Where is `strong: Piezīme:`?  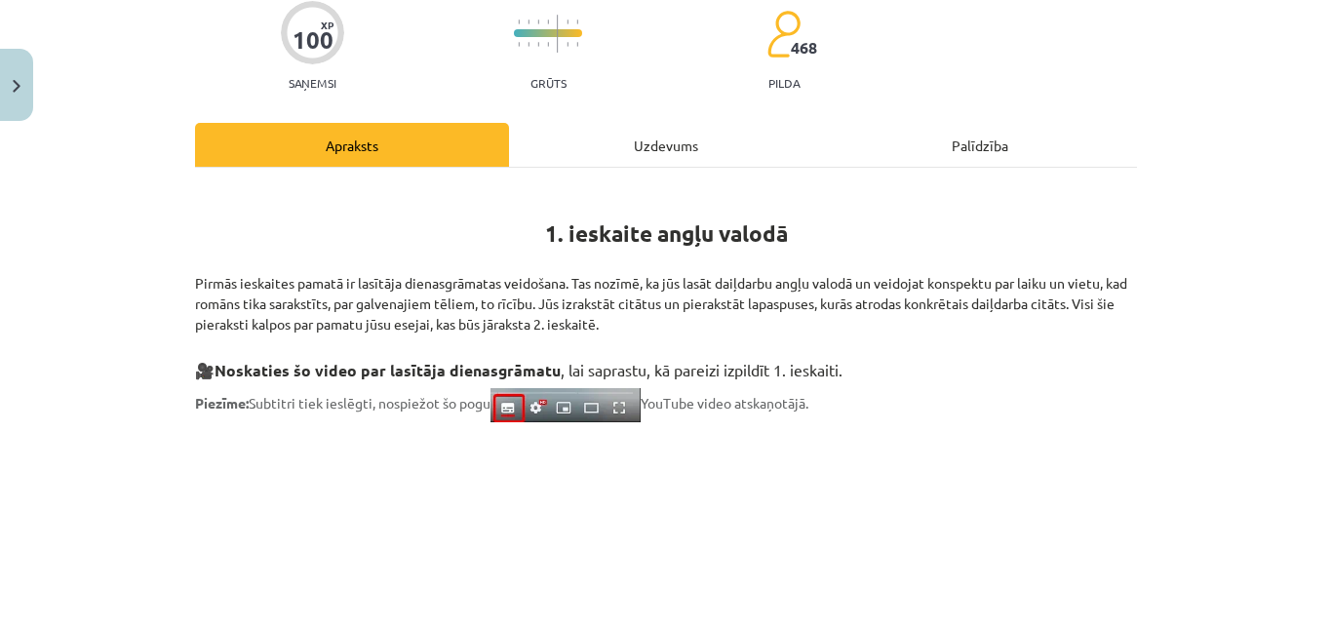
strong: Piezīme: is located at coordinates (221, 403).